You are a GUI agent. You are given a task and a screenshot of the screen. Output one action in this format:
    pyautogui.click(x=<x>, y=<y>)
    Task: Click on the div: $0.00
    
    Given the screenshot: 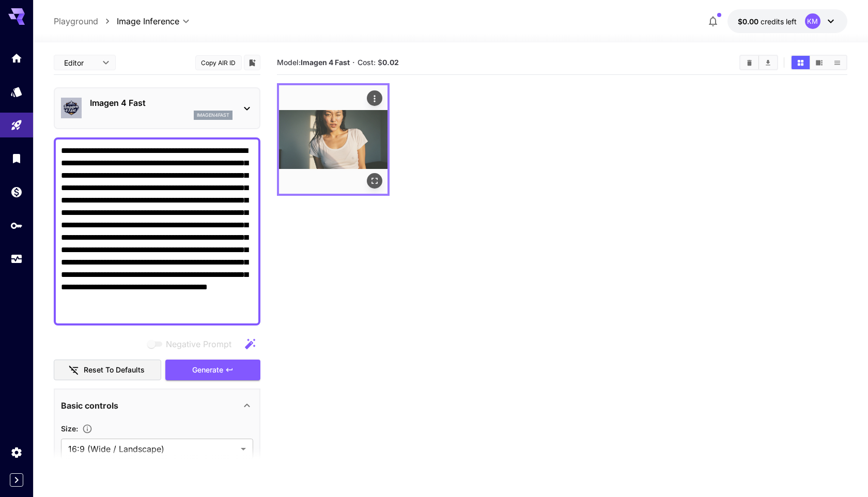 What is the action you would take?
    pyautogui.click(x=767, y=21)
    